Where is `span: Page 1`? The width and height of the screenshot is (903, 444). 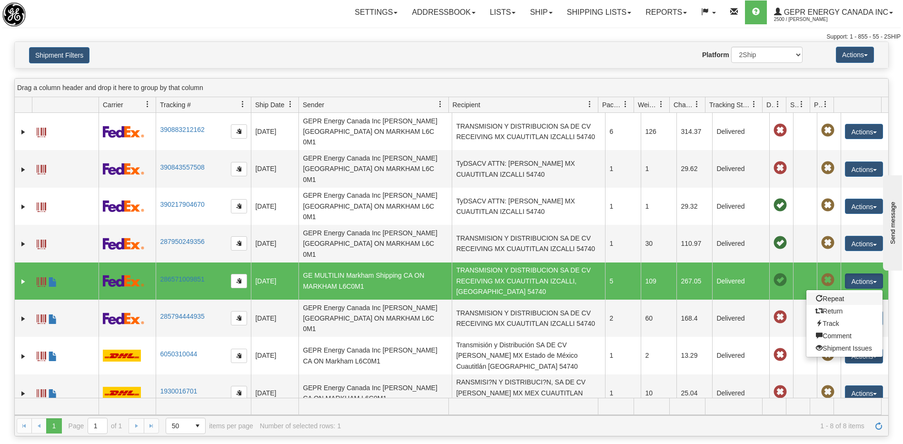 span: Page 1 is located at coordinates (54, 426).